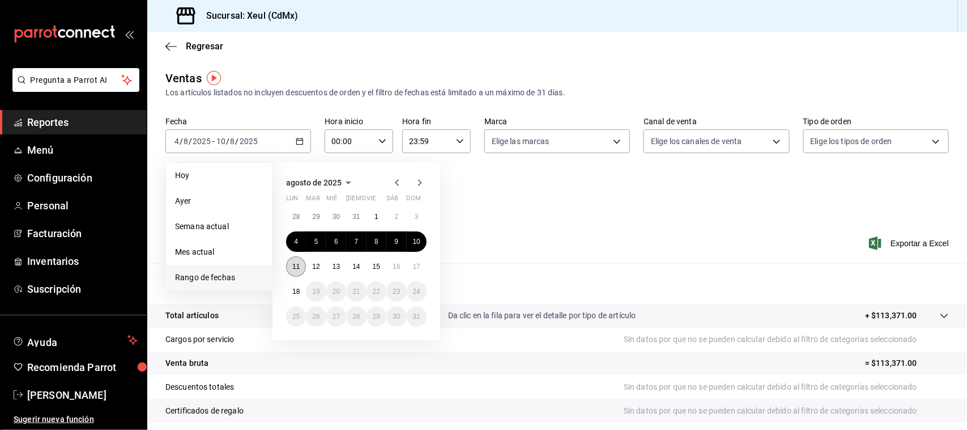 Image resolution: width=967 pixels, height=430 pixels. What do you see at coordinates (75, 340) in the screenshot?
I see `span: Ayuda` at bounding box center [75, 340].